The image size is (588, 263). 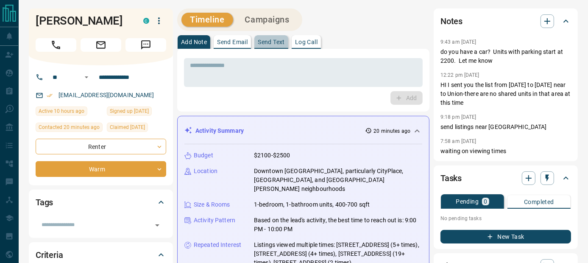 I want to click on div: Notes, so click(x=506, y=21).